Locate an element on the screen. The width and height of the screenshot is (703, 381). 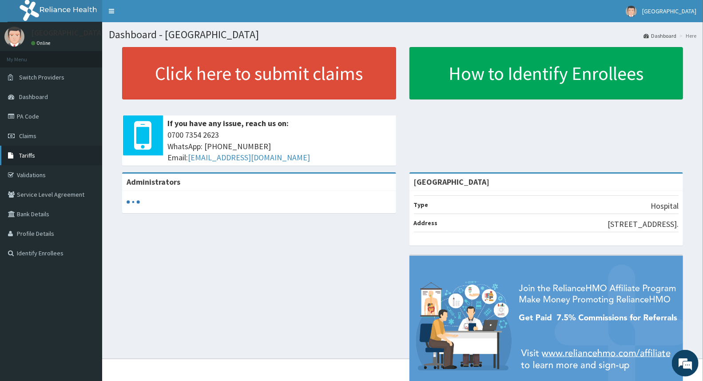
a: Click here to submit claims is located at coordinates (259, 73).